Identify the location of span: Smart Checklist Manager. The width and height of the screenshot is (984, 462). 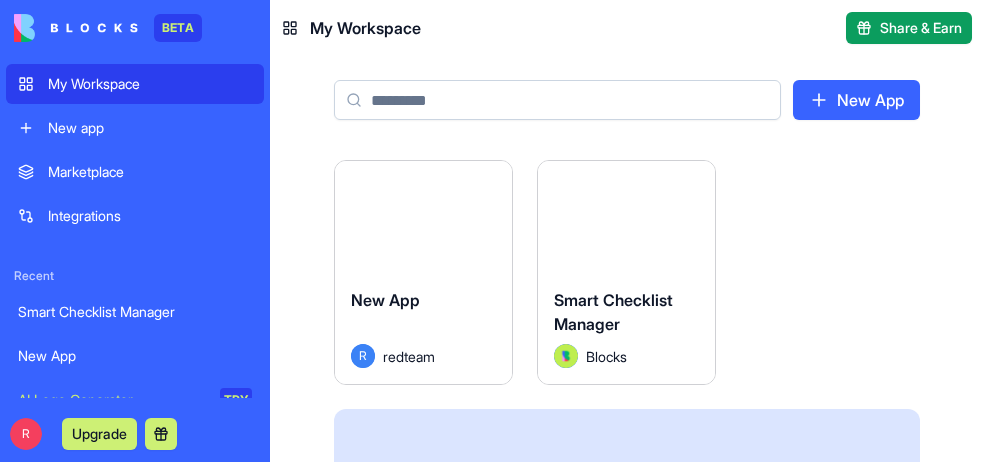
(614, 312).